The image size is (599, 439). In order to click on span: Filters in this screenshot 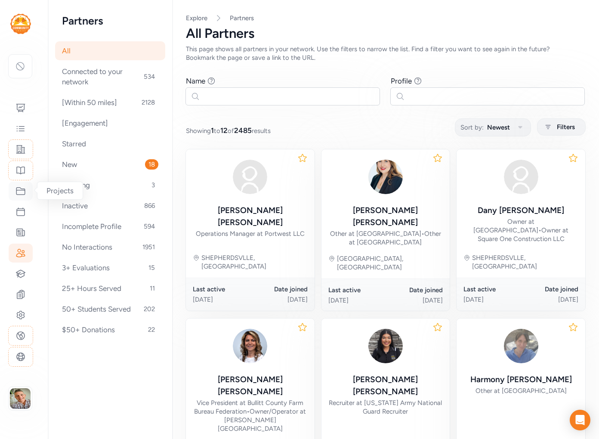, I will do `click(566, 127)`.